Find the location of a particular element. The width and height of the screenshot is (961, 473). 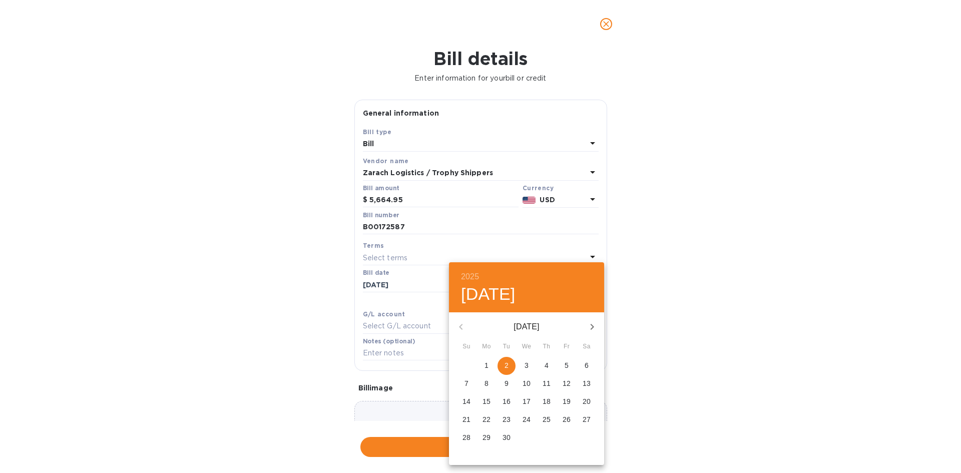

button: 1 is located at coordinates (487, 366).